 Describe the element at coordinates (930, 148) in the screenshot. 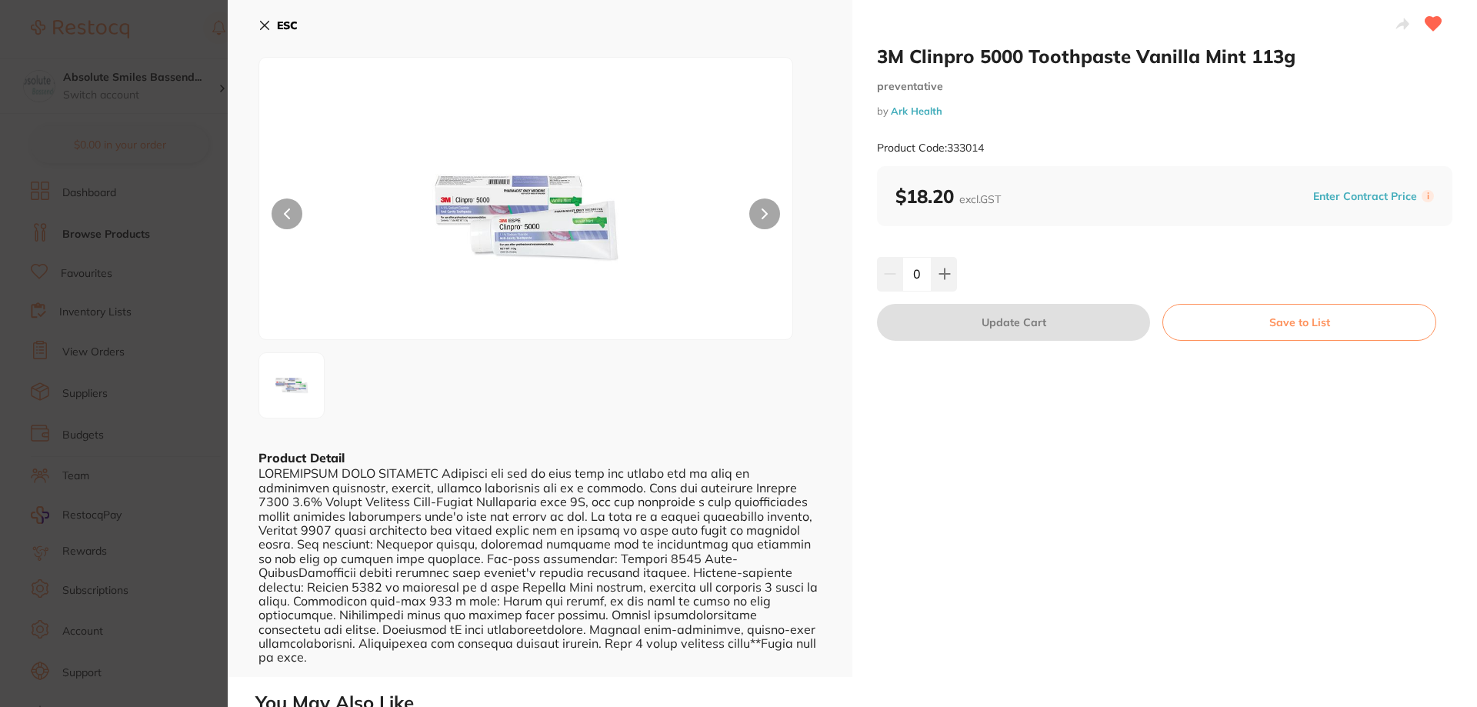

I see `small: Product Code: 333014` at that location.